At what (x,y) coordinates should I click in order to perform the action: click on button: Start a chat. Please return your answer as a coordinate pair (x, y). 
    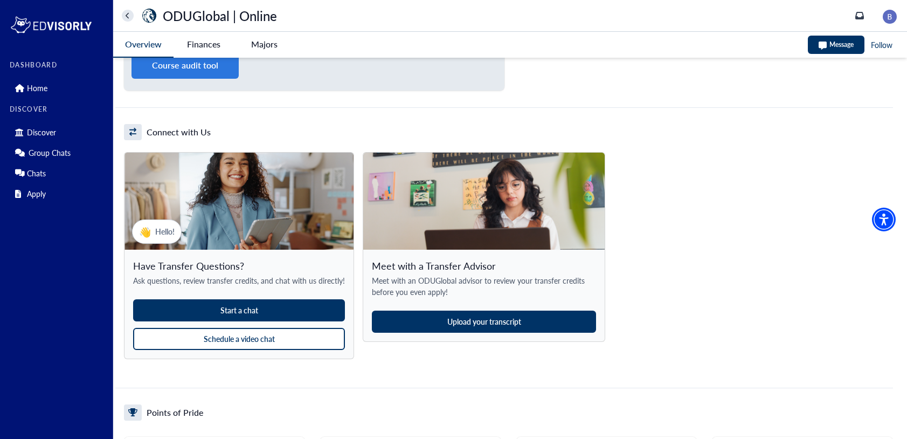
    Looking at the image, I should click on (239, 310).